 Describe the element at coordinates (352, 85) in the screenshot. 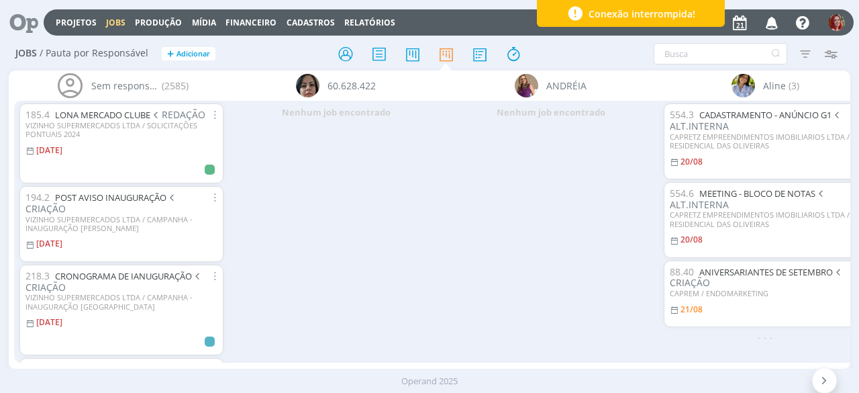

I see `span: 60.628.422` at that location.